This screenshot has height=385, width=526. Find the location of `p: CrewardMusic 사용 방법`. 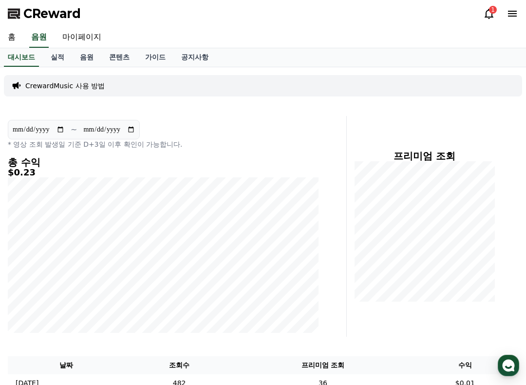

p: CrewardMusic 사용 방법 is located at coordinates (65, 86).